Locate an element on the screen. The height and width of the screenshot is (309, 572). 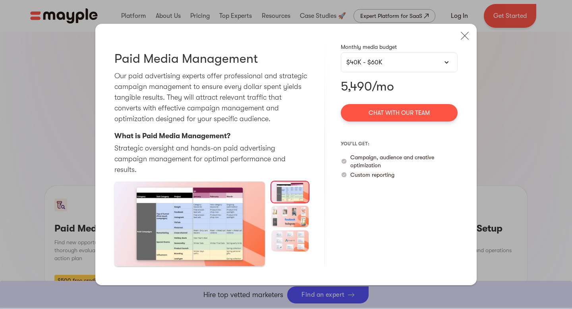
p: Our paid advertising experts offer professional and strategic campaign management to ensure every... is located at coordinates (211, 97).